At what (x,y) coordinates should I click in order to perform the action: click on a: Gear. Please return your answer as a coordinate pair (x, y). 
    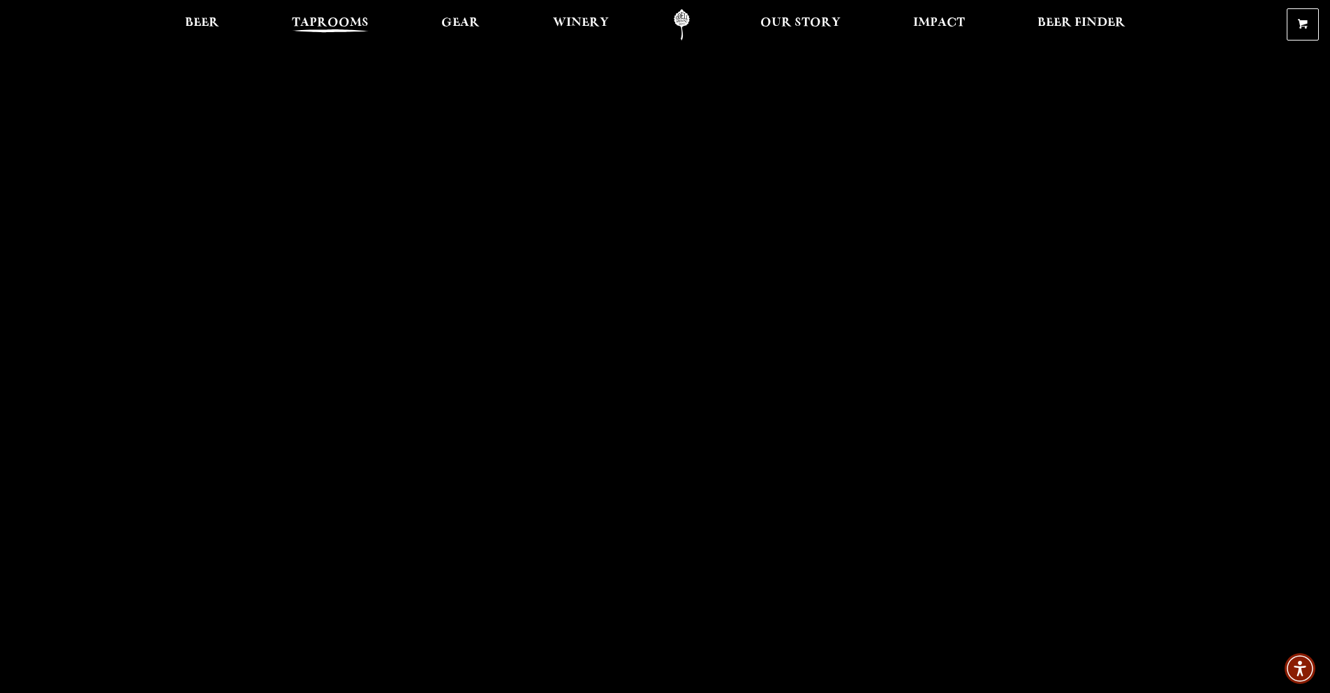
    Looking at the image, I should click on (460, 24).